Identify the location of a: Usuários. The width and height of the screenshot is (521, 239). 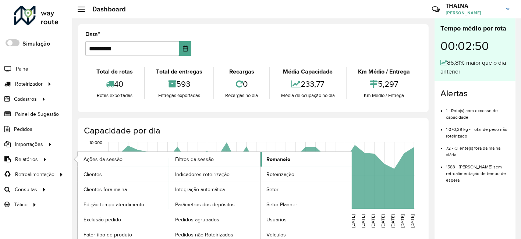
(306, 220).